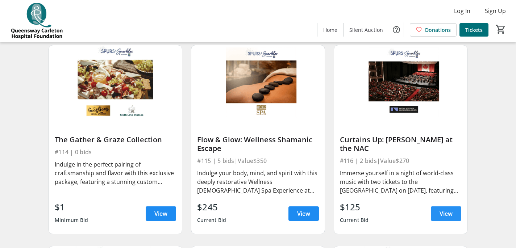  Describe the element at coordinates (433, 30) in the screenshot. I see `a: Donations` at that location.